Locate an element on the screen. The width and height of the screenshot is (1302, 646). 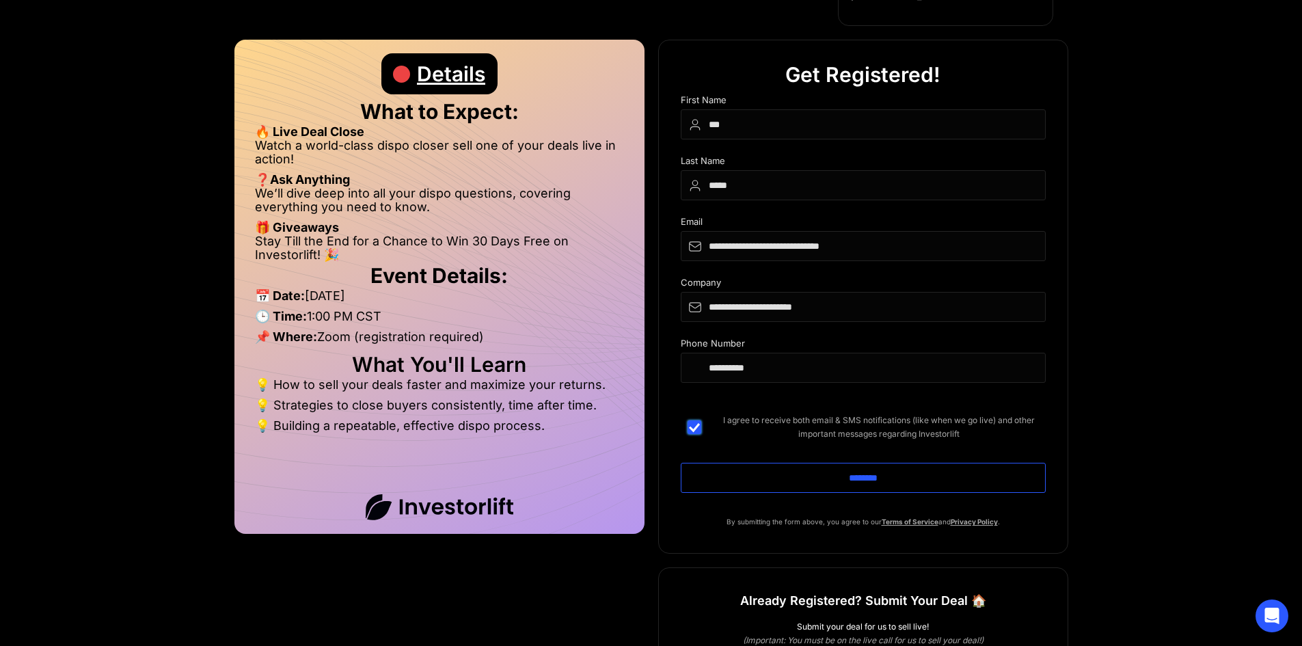
div: Get Registered! is located at coordinates (863, 75).